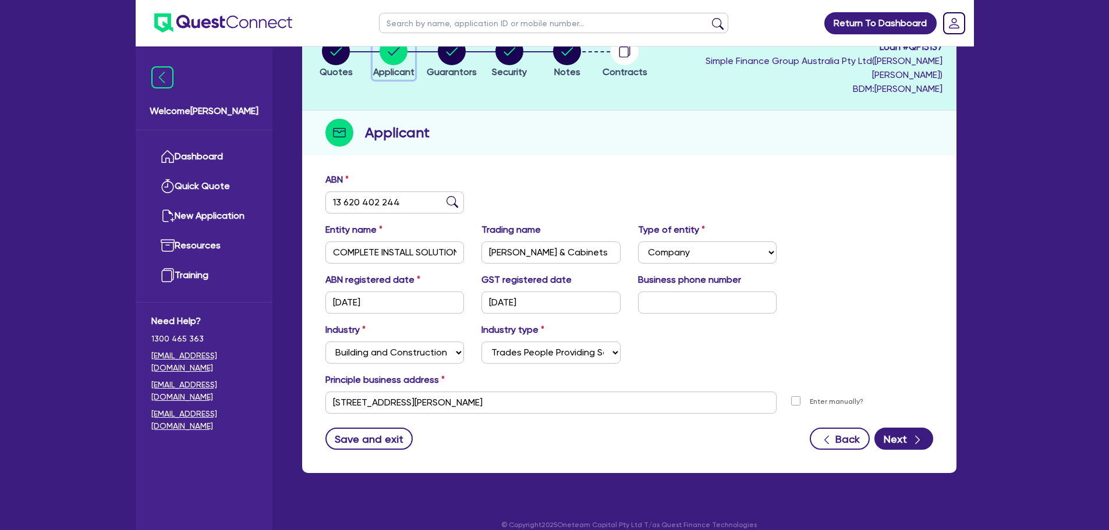 The width and height of the screenshot is (1109, 530). I want to click on span: Quotes, so click(336, 72).